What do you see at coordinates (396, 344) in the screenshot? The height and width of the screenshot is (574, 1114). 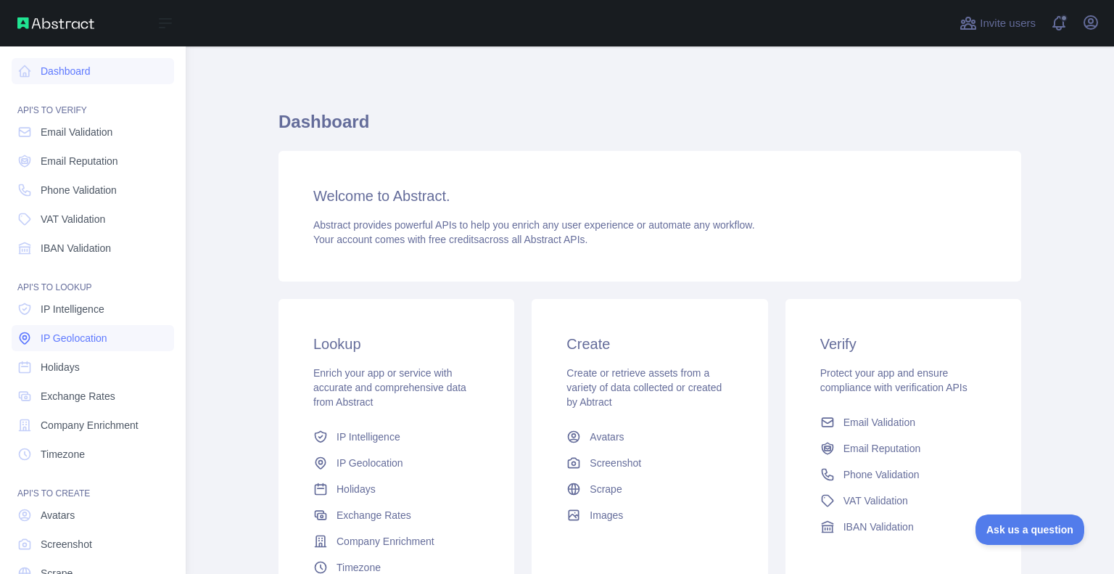 I see `h3: Lookup` at bounding box center [396, 344].